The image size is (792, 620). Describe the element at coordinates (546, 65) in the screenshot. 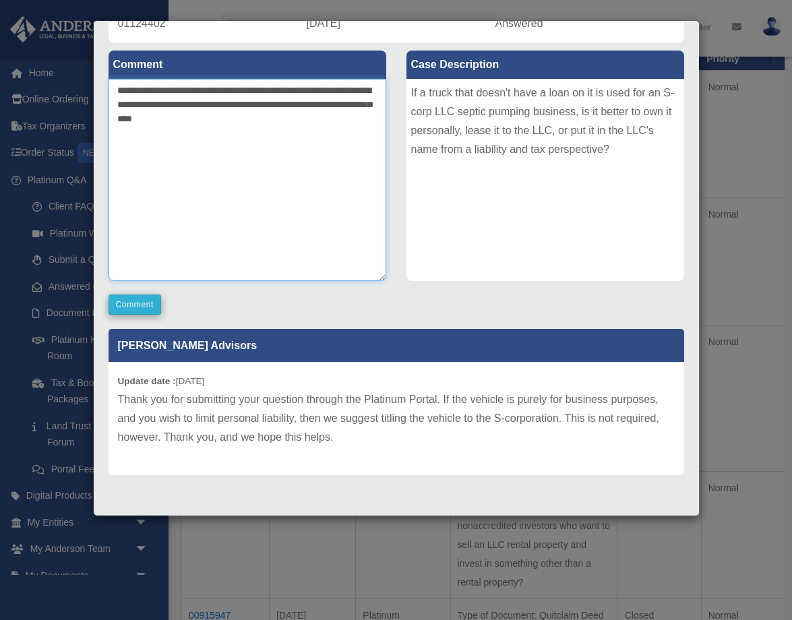

I see `label: Case Description` at that location.